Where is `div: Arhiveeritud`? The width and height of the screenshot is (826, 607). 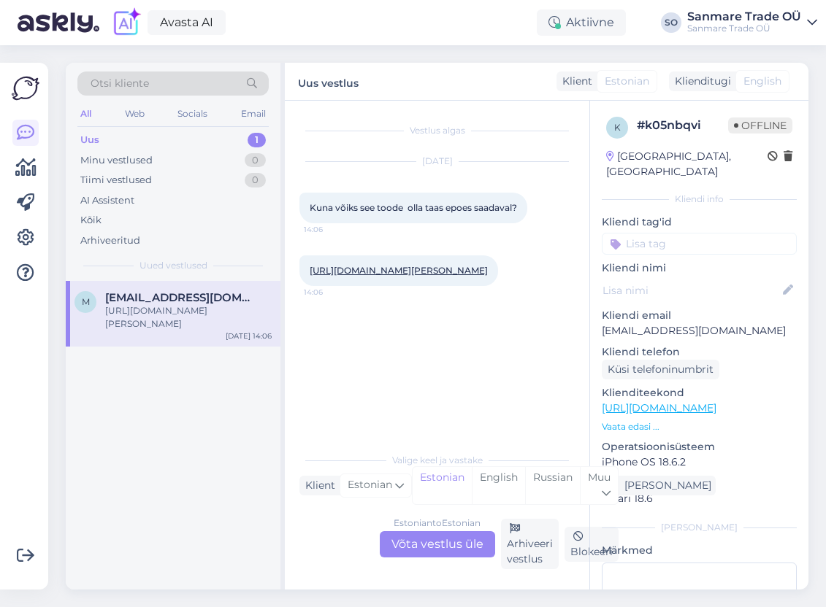
div: Arhiveeritud is located at coordinates (110, 241).